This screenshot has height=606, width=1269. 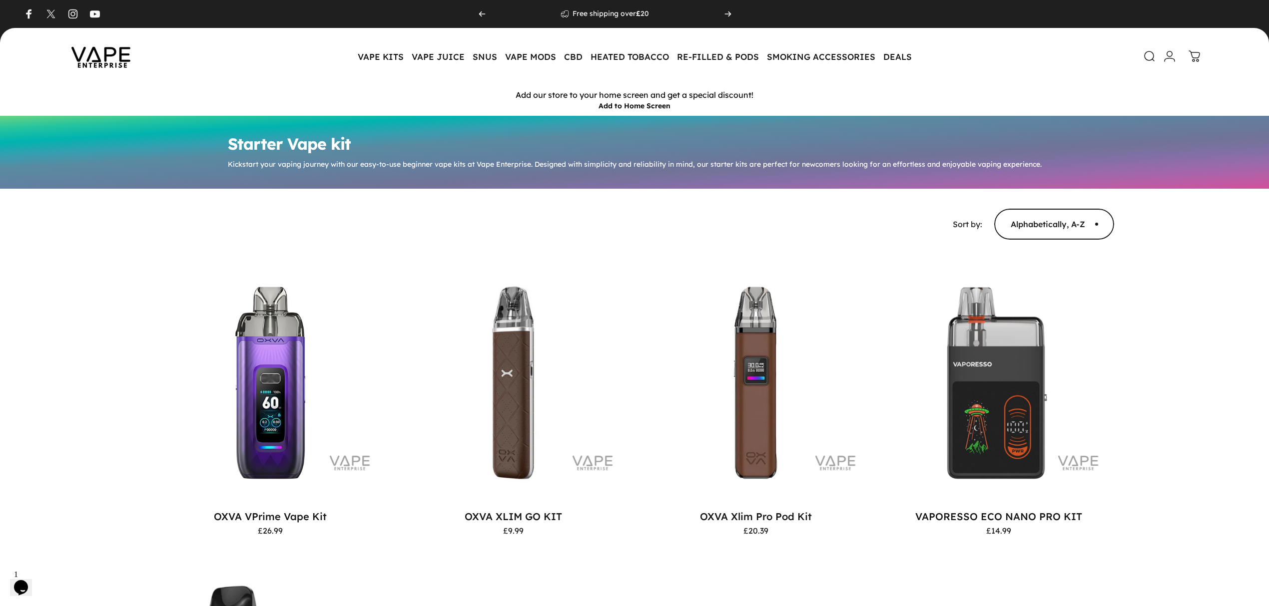 What do you see at coordinates (821, 56) in the screenshot?
I see `summary: SMOKING ACCESSORIES` at bounding box center [821, 56].